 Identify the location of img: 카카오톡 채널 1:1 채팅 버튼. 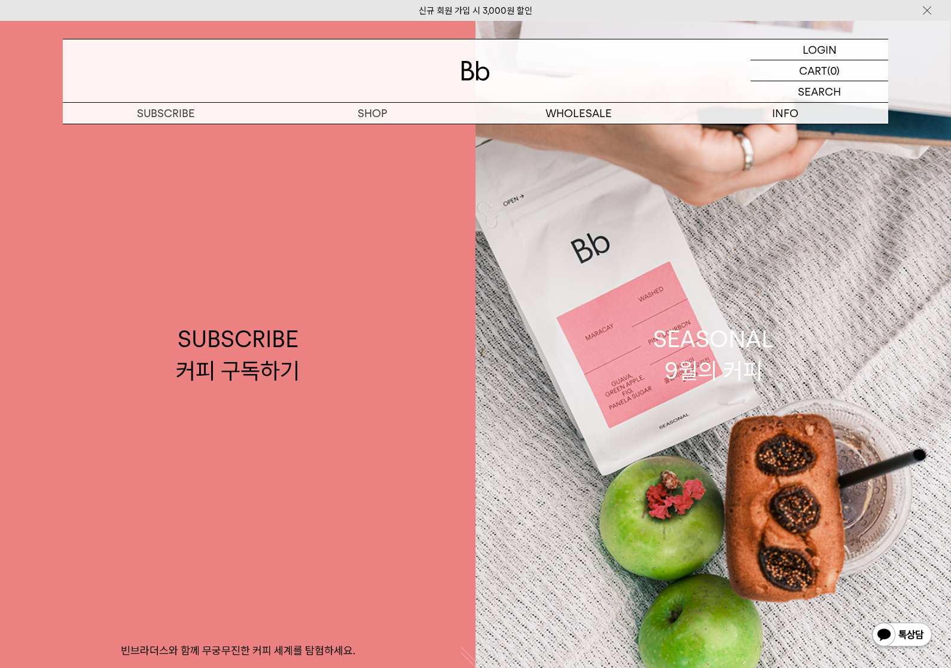
(902, 636).